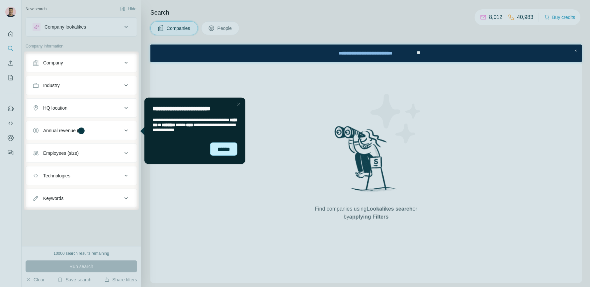  Describe the element at coordinates (81, 130) in the screenshot. I see `button: Annual revenue ($)` at that location.